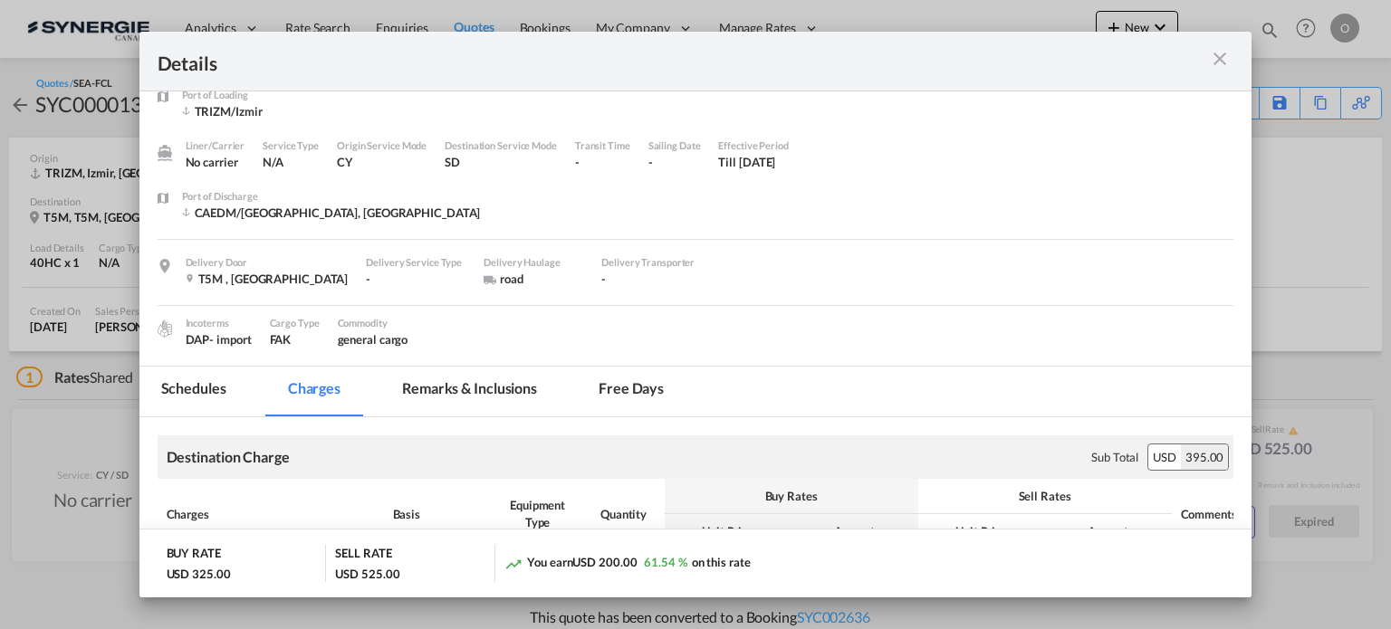 This screenshot has height=629, width=1391. I want to click on md-tab-item: Free days, so click(631, 391).